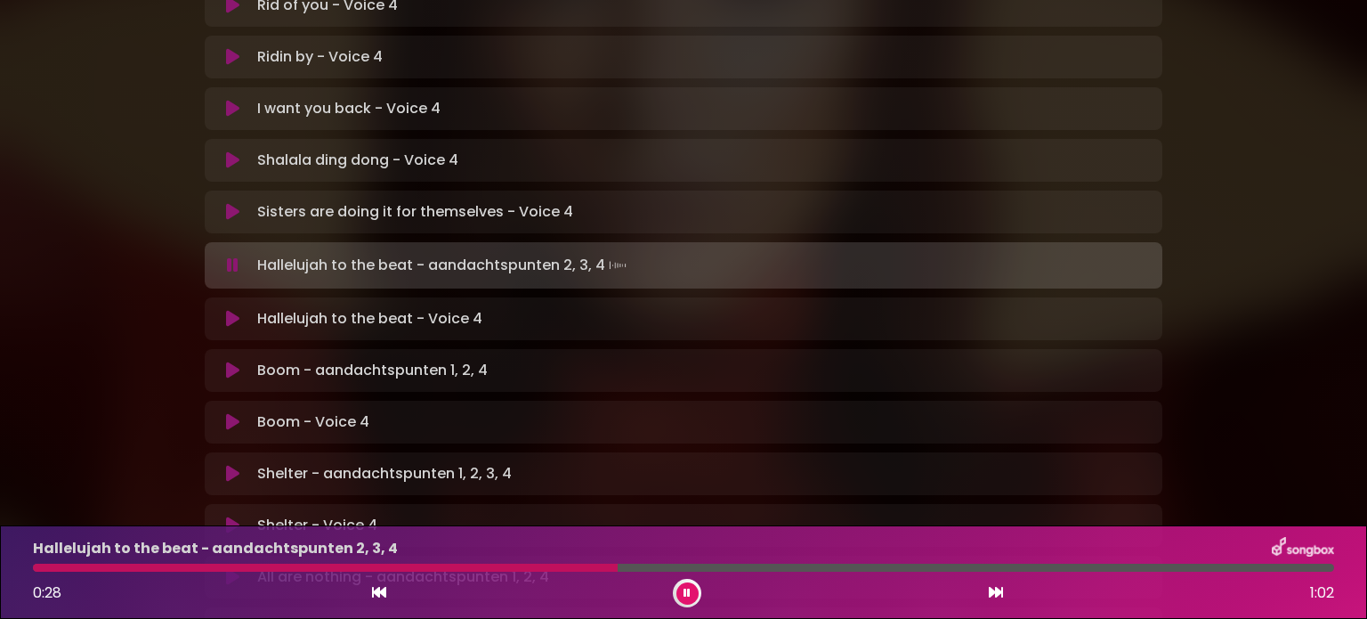  What do you see at coordinates (385, 474) in the screenshot?
I see `p: Shelter - aandachtspunten 1, 2, 3, 4` at bounding box center [385, 474].